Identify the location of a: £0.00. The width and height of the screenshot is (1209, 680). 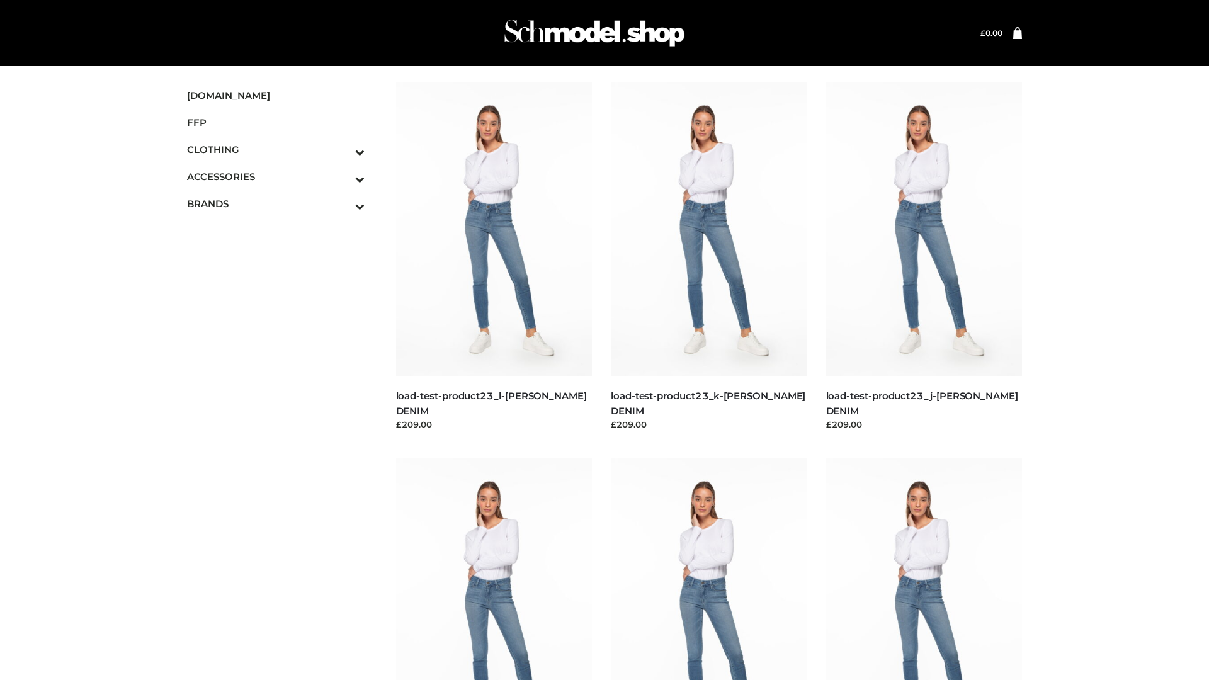
(991, 33).